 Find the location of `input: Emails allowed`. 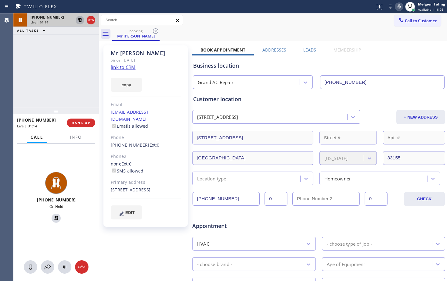

input: Emails allowed is located at coordinates (114, 126).